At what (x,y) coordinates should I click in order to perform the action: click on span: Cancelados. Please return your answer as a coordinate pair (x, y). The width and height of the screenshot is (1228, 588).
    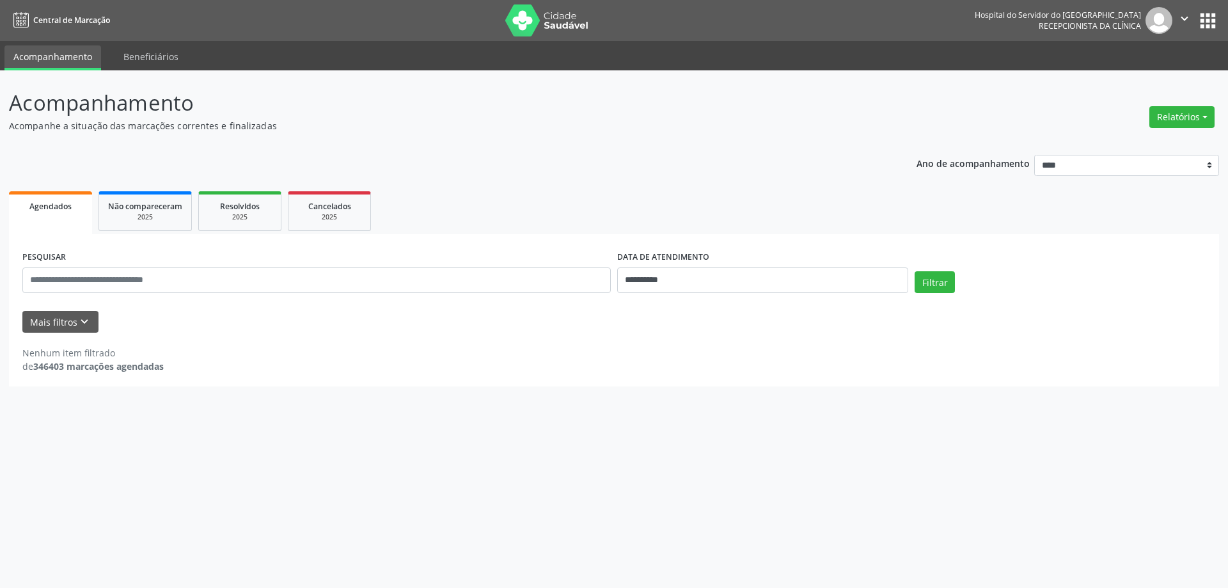
    Looking at the image, I should click on (329, 206).